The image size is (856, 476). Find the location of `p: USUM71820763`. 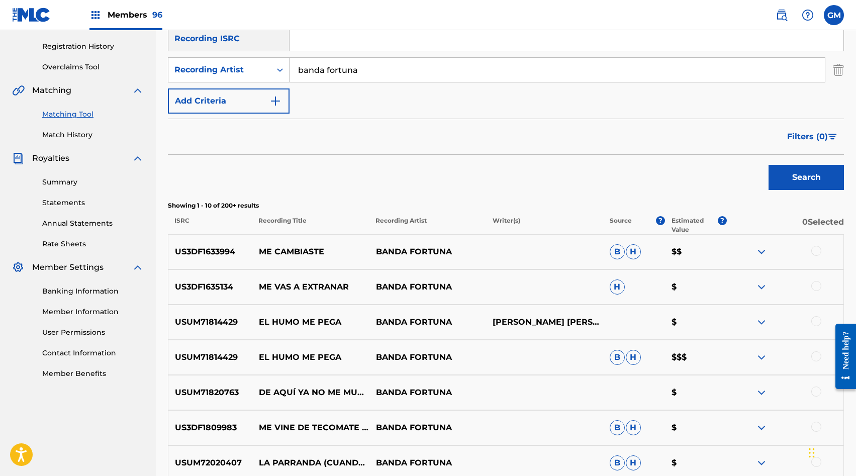

p: USUM71820763 is located at coordinates (210, 393).